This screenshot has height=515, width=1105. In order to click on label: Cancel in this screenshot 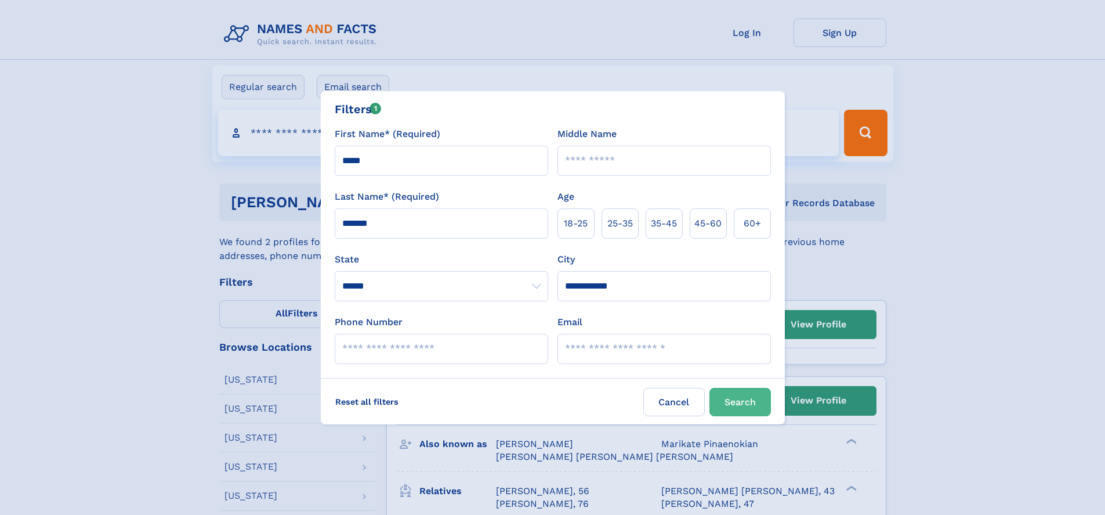, I will do `click(674, 401)`.